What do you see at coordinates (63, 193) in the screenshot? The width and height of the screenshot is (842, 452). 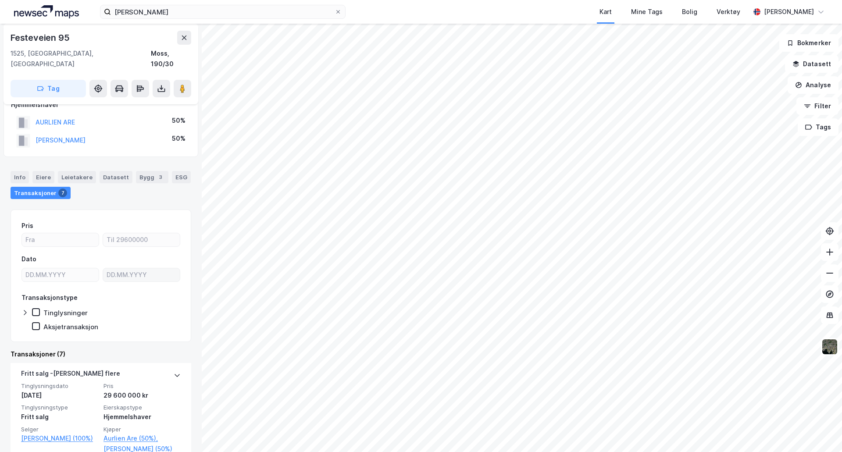 I see `div: 7` at bounding box center [63, 193].